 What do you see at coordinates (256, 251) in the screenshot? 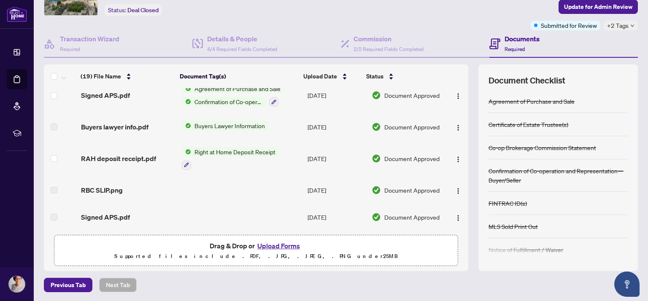
I see `span: Drag & Drop orUpload FormsSupported files include .PDF, .JPG, .JPEG, .PNG under25MB` at bounding box center [256, 251].